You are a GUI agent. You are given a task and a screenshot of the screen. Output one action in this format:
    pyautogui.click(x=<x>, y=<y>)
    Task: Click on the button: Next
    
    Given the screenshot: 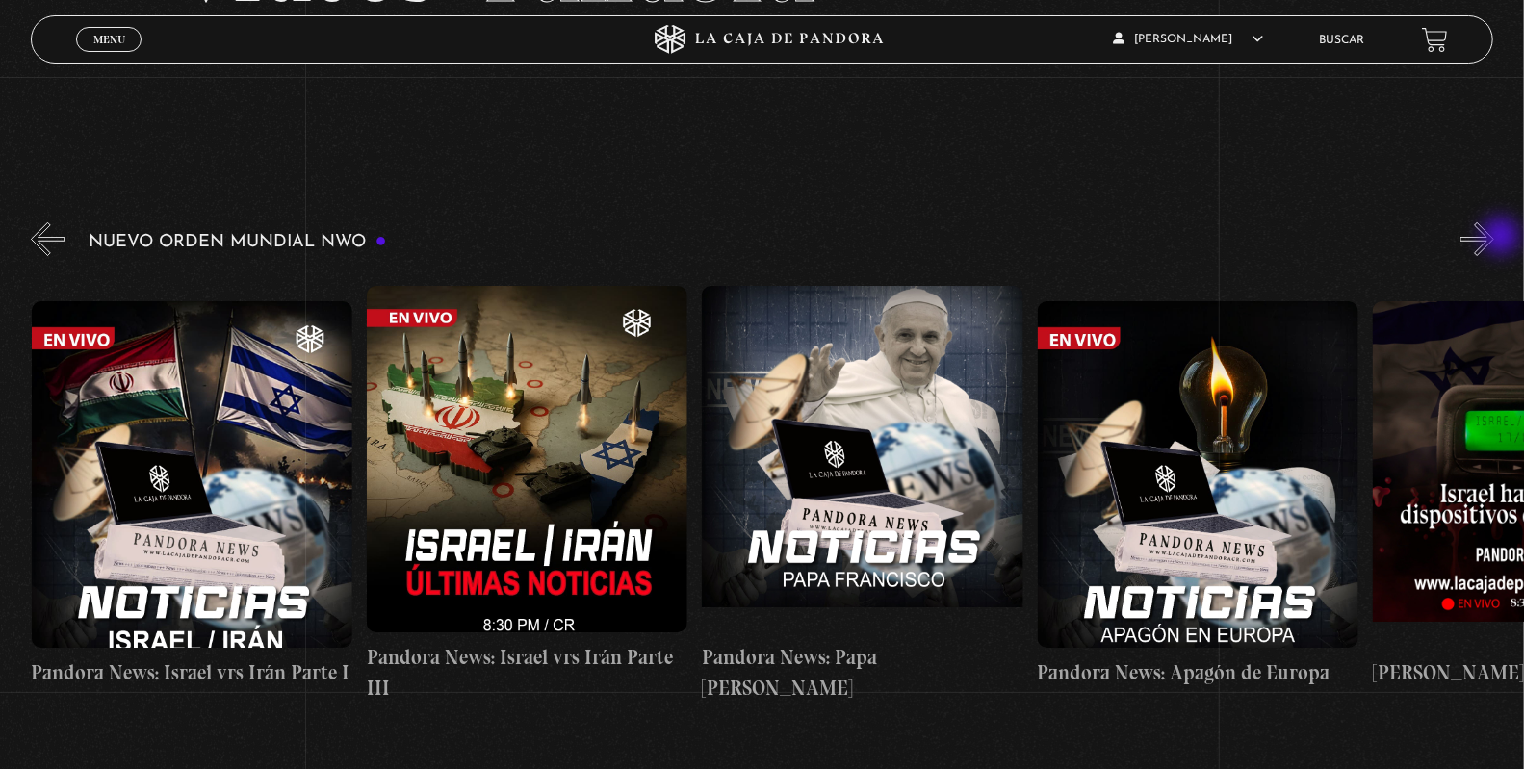 What is the action you would take?
    pyautogui.click(x=1477, y=239)
    